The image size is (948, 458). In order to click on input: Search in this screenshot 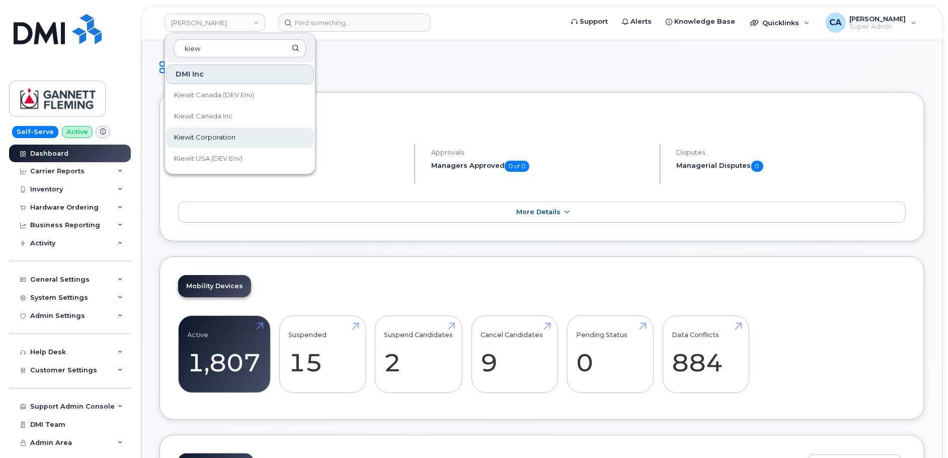, I will do `click(240, 48)`.